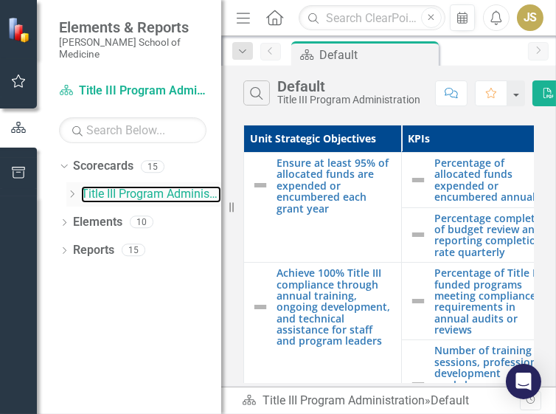 The width and height of the screenshot is (556, 414). What do you see at coordinates (94, 250) in the screenshot?
I see `a: Reports` at bounding box center [94, 250].